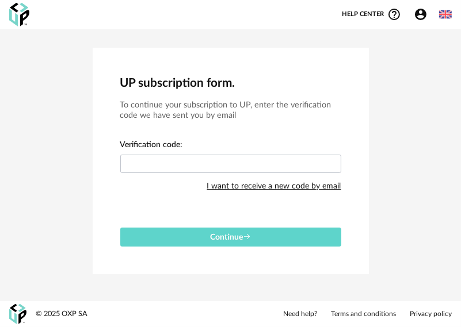 The width and height of the screenshot is (461, 327). I want to click on a: Terms and conditions, so click(363, 315).